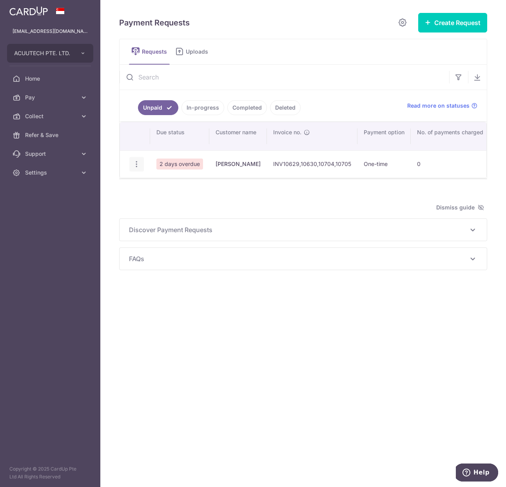 This screenshot has width=506, height=487. I want to click on span: Uploads, so click(199, 52).